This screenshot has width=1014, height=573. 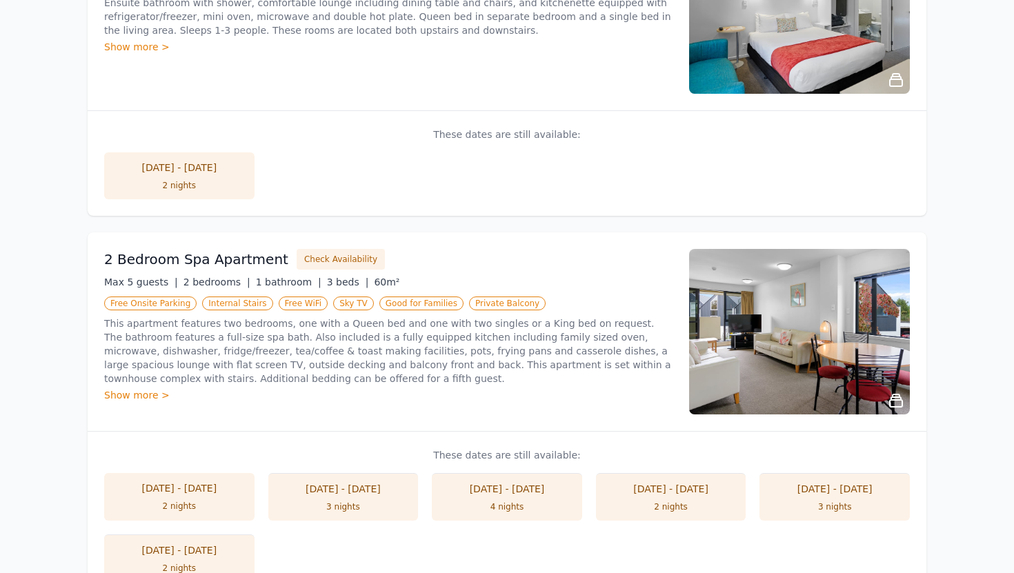 What do you see at coordinates (237, 303) in the screenshot?
I see `span: Internal Stairs` at bounding box center [237, 303].